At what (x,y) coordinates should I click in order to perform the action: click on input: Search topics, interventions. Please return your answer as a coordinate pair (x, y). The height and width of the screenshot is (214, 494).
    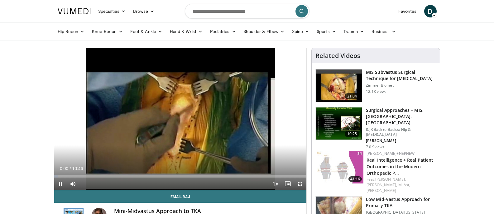
    Looking at the image, I should click on (247, 11).